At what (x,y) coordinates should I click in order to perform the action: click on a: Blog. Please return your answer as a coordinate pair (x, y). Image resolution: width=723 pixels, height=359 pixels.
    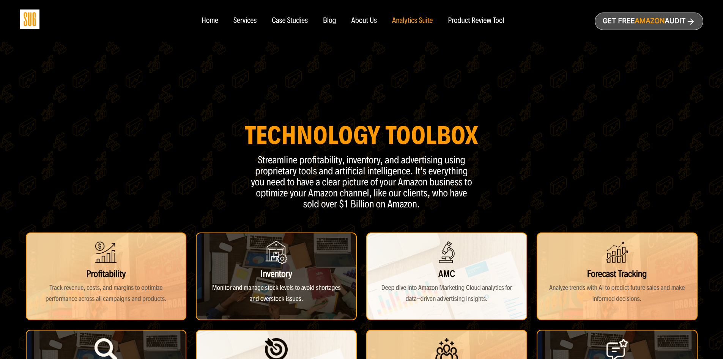
    Looking at the image, I should click on (329, 21).